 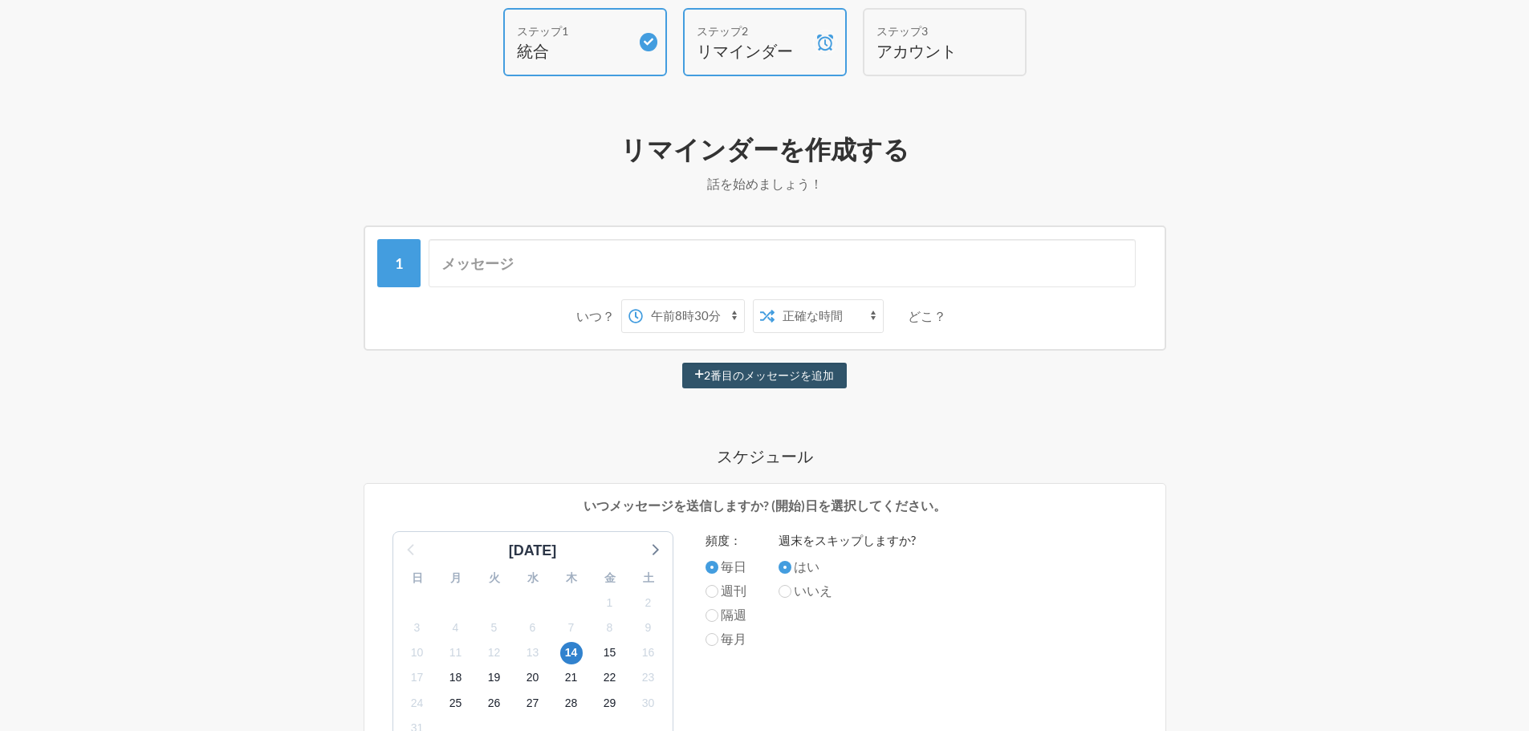 I want to click on font: 毎月, so click(x=733, y=638).